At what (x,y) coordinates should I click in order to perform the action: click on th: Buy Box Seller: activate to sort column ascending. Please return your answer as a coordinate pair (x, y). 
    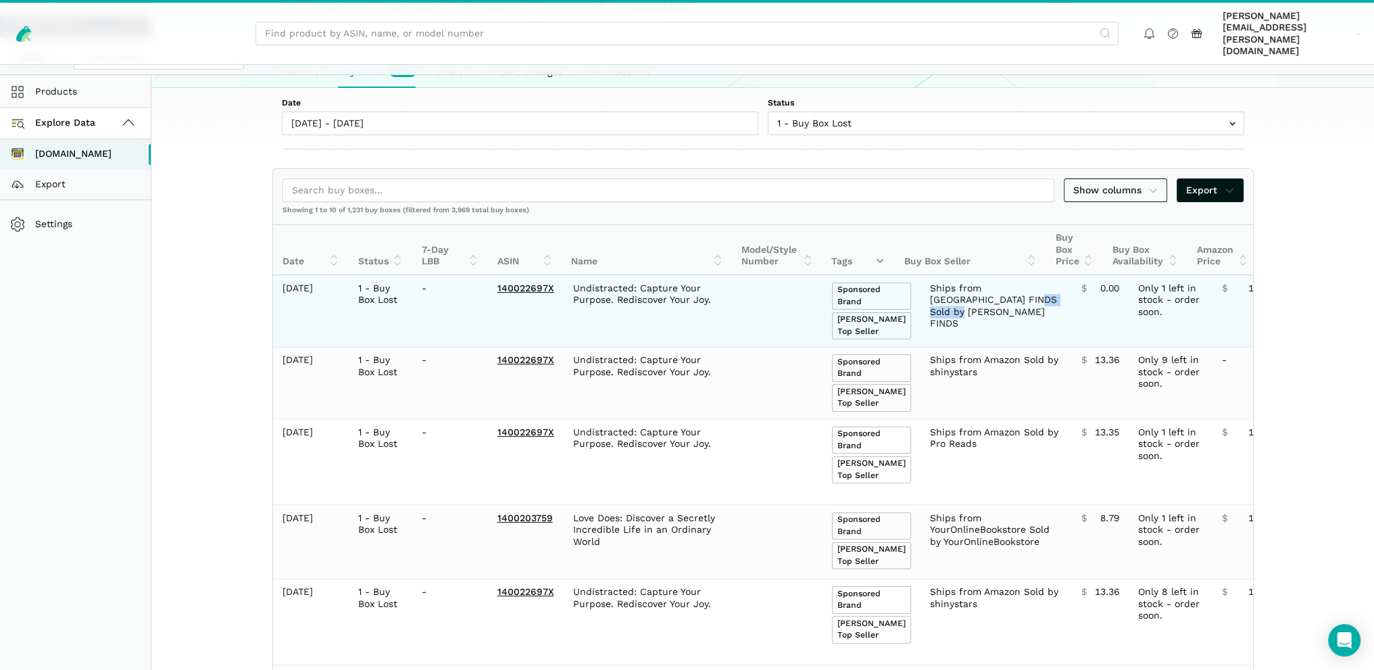
    Looking at the image, I should click on (970, 250).